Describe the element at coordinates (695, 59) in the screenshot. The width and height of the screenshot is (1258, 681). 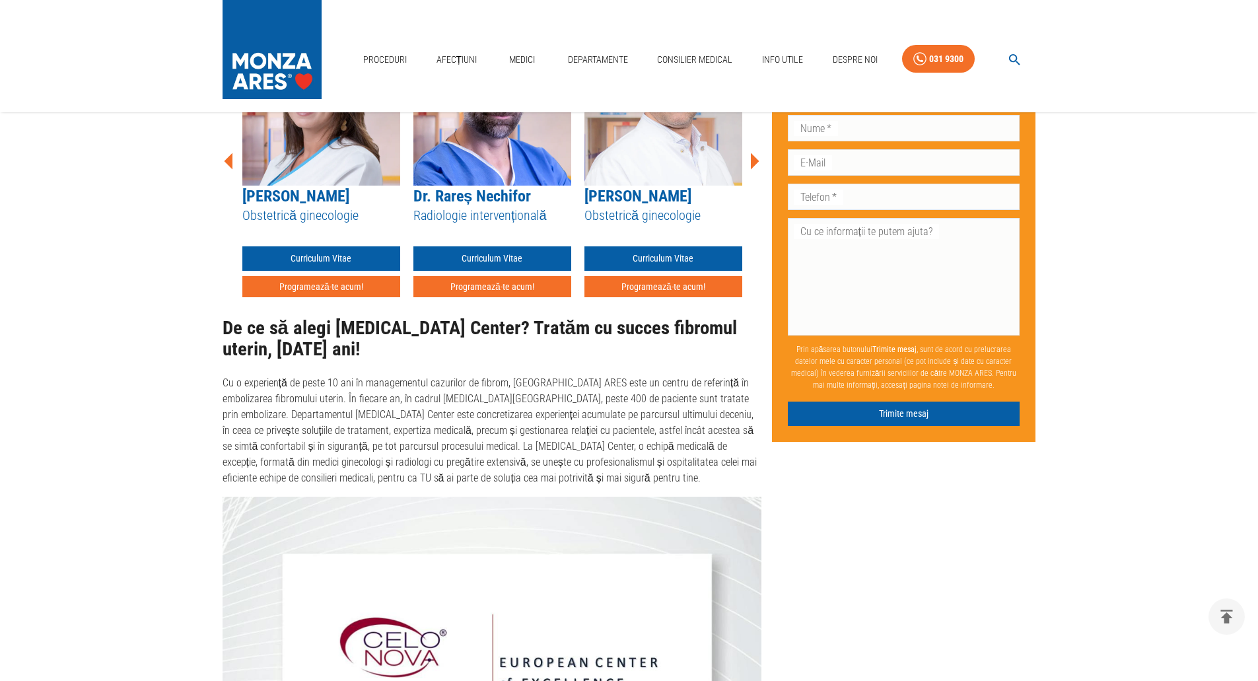
I see `a: Consilier Medical` at that location.